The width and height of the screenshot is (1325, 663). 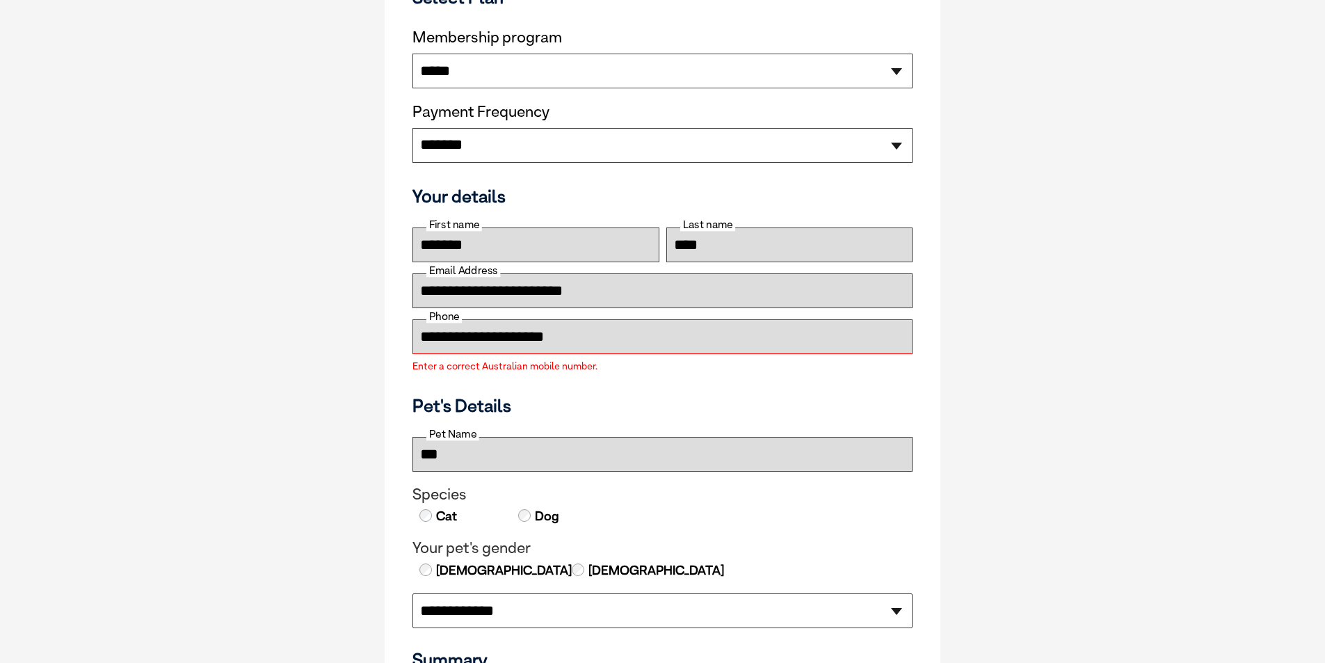 I want to click on label: Membership program, so click(x=662, y=38).